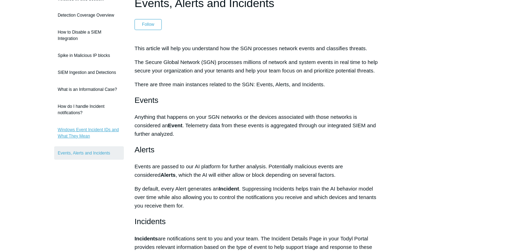 The width and height of the screenshot is (519, 251). Describe the element at coordinates (89, 90) in the screenshot. I see `a: What is an Informational Case?` at that location.